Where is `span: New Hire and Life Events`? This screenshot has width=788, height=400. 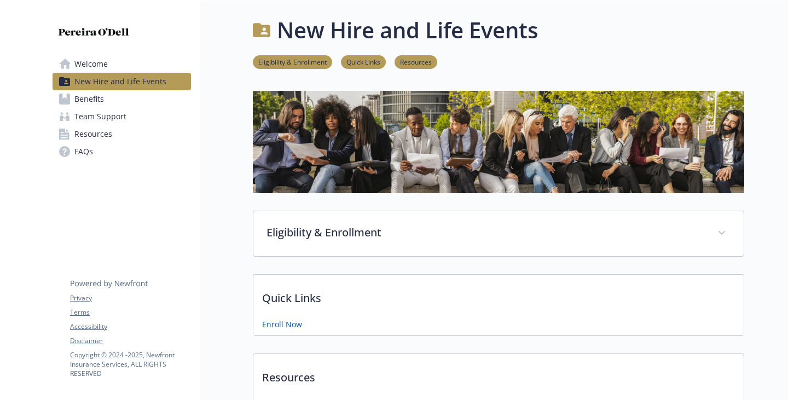
span: New Hire and Life Events is located at coordinates (120, 82).